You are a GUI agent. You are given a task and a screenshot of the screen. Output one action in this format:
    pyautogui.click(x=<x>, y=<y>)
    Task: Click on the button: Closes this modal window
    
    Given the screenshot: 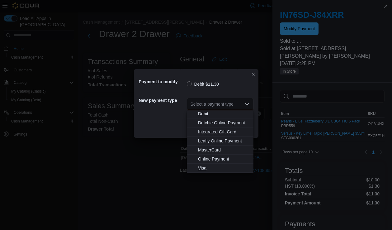 What is the action you would take?
    pyautogui.click(x=253, y=74)
    